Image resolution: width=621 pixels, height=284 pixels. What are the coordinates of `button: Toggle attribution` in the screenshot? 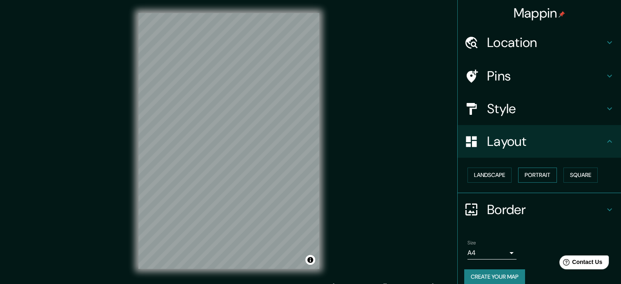 It's located at (310, 260).